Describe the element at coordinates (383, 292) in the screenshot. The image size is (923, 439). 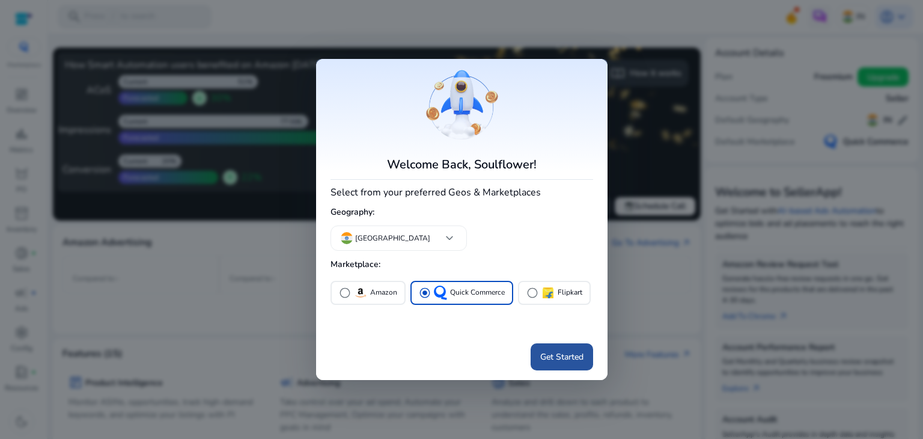
I see `p: Amazon` at that location.